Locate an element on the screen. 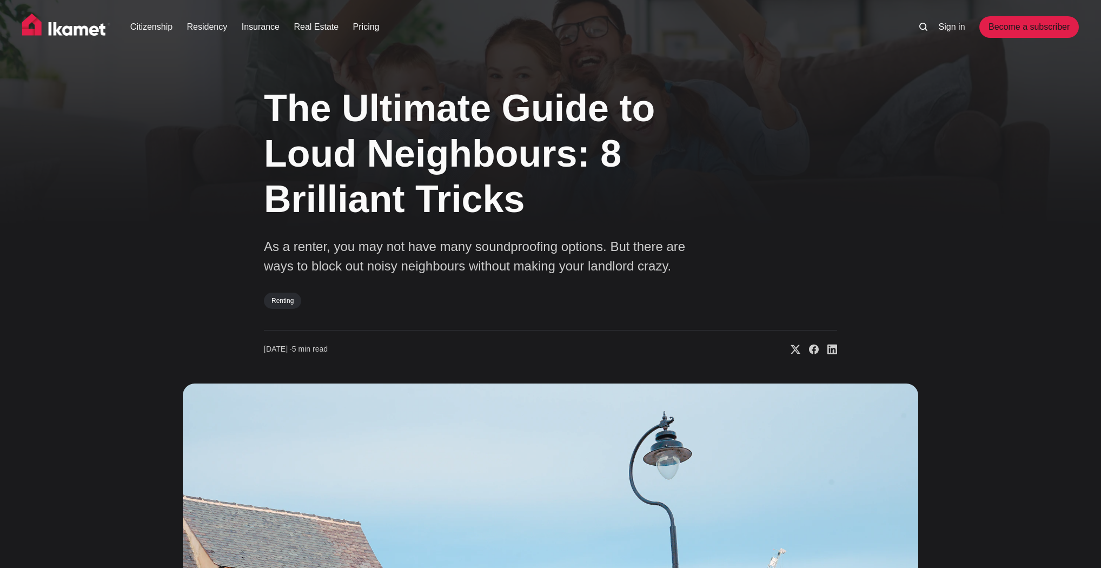 Image resolution: width=1101 pixels, height=568 pixels. a: Real Estate is located at coordinates (316, 27).